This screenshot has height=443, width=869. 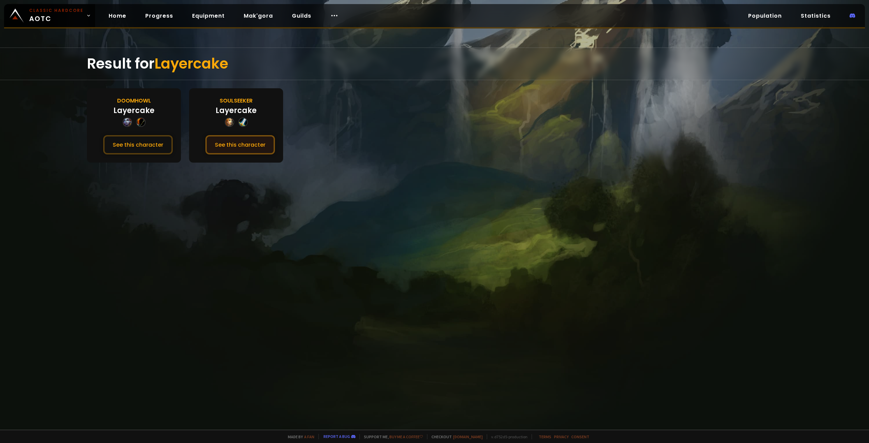 I want to click on a: Classic HardcoreAOTC, so click(x=50, y=16).